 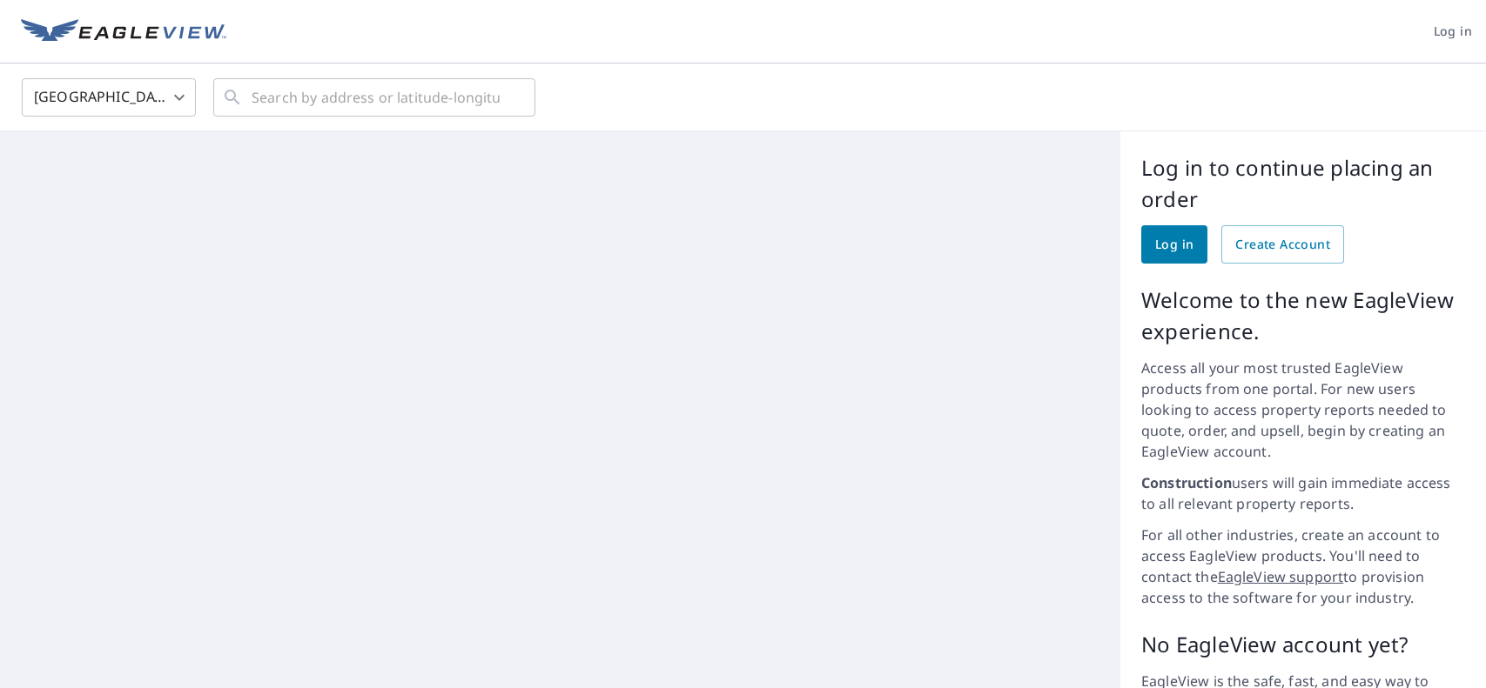 I want to click on p: Log in to continue placing an order, so click(x=1303, y=184).